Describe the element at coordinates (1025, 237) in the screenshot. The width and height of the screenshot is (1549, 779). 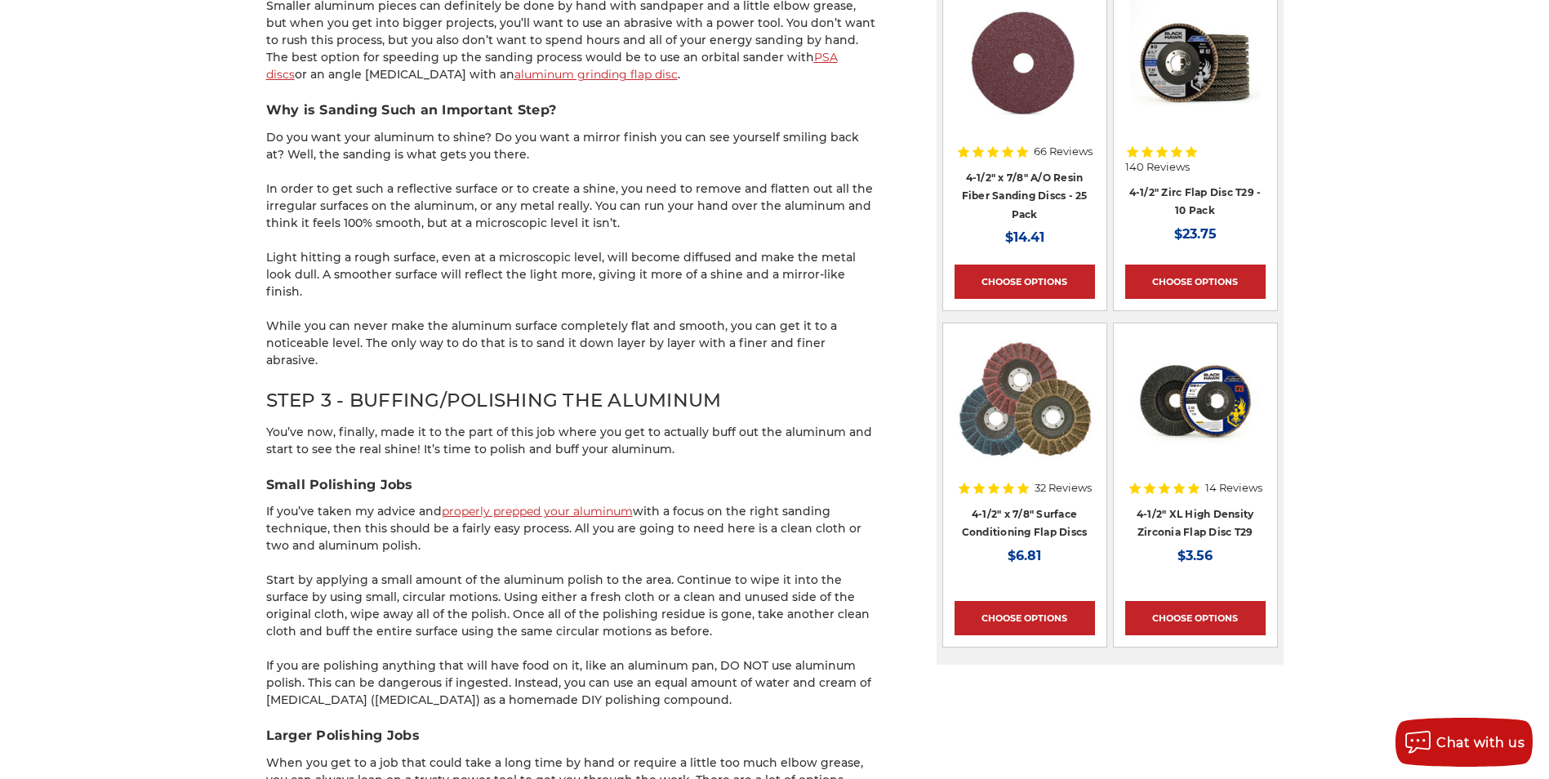
I see `span: $14.41` at that location.